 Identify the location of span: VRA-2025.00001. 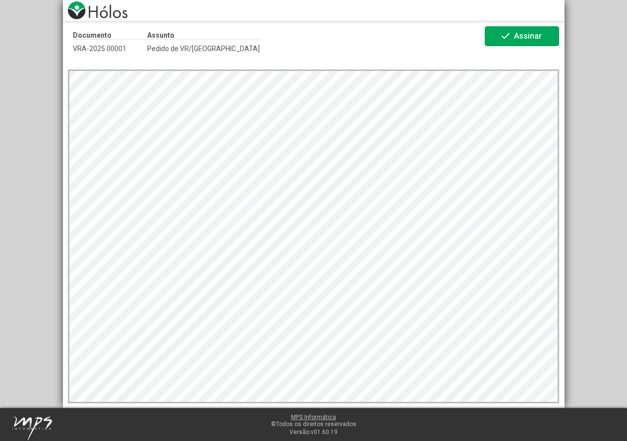
(110, 49).